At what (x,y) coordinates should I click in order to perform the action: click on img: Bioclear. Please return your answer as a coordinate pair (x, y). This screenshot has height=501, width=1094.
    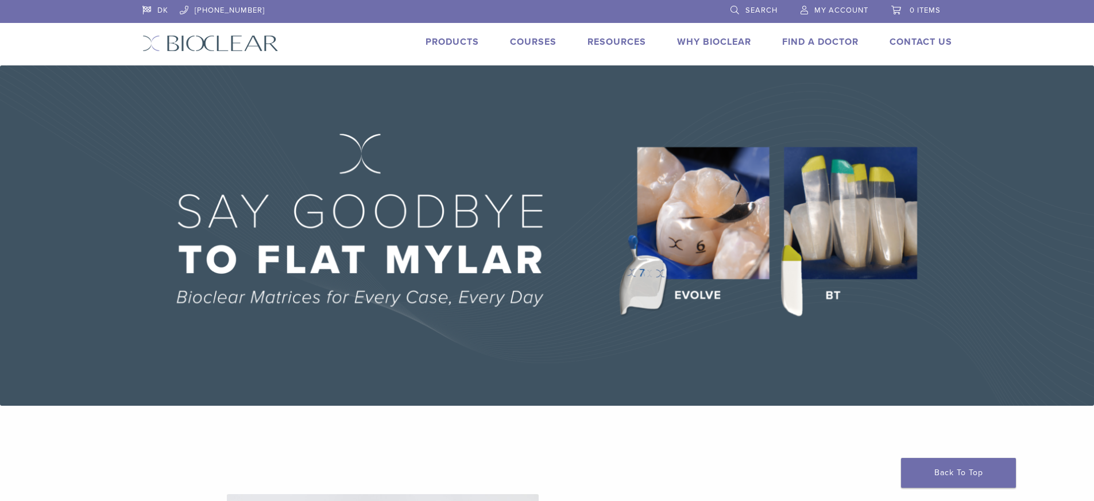
    Looking at the image, I should click on (210, 43).